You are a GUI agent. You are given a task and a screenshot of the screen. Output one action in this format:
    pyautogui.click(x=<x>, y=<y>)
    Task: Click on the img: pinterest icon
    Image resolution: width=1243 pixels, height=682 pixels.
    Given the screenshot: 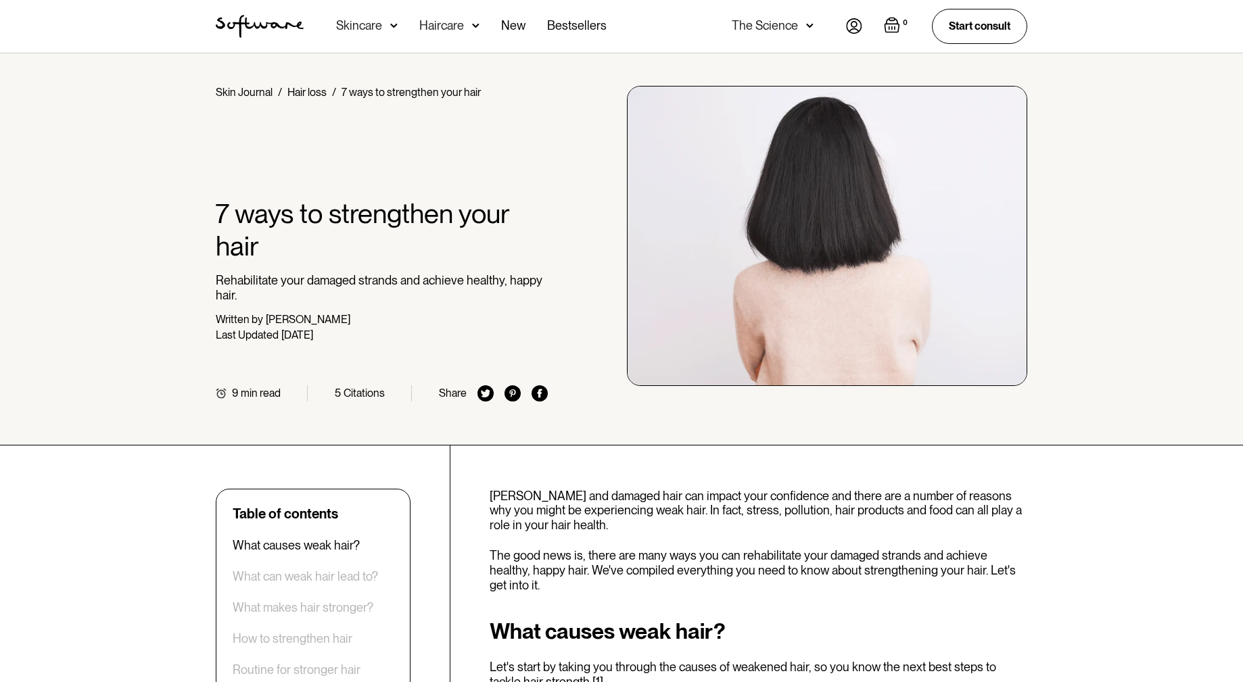 What is the action you would take?
    pyautogui.click(x=513, y=394)
    